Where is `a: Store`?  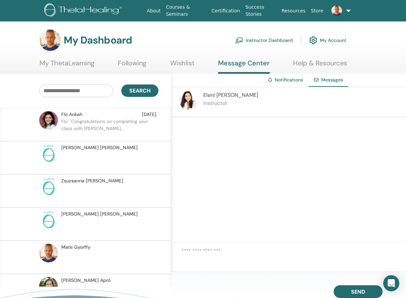 a: Store is located at coordinates (317, 11).